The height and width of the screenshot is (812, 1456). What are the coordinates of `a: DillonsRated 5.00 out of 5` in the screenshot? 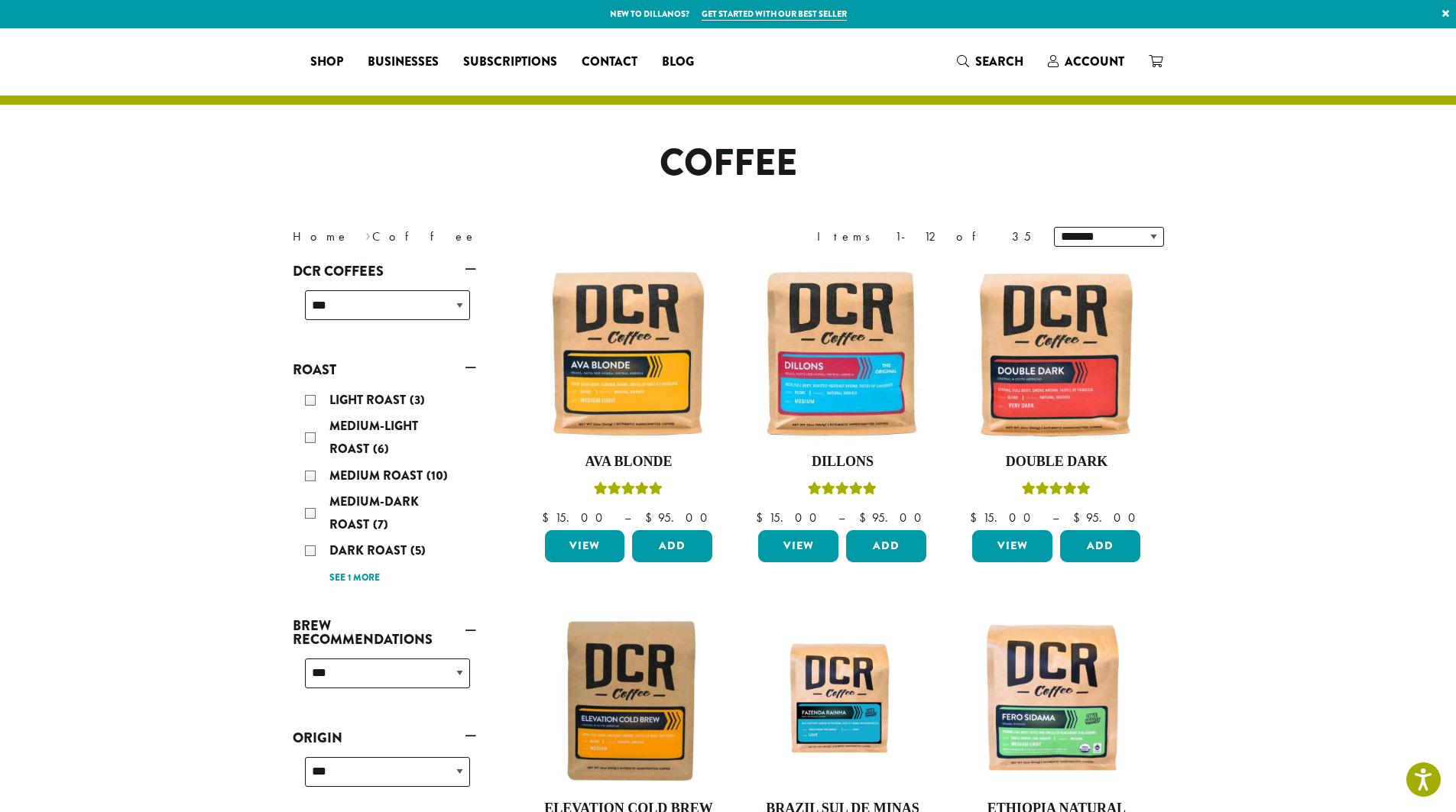 It's located at (842, 395).